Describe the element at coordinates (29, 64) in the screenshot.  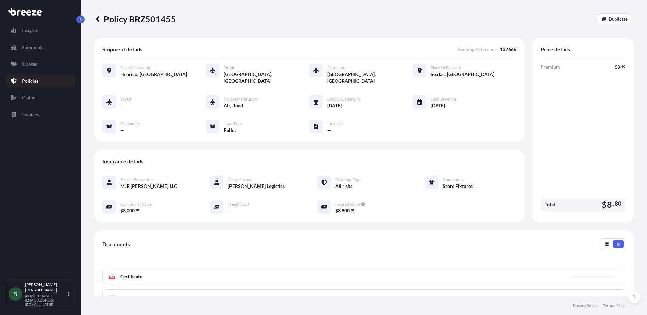
I see `p: Quotes` at that location.